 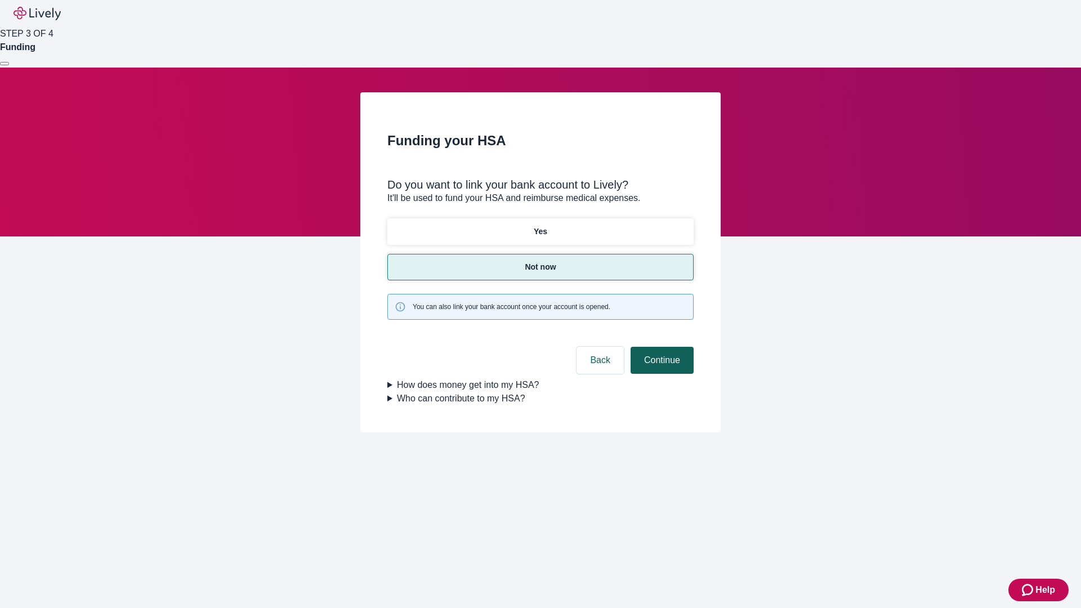 I want to click on button: Zendesk support iconHelp, so click(x=1039, y=590).